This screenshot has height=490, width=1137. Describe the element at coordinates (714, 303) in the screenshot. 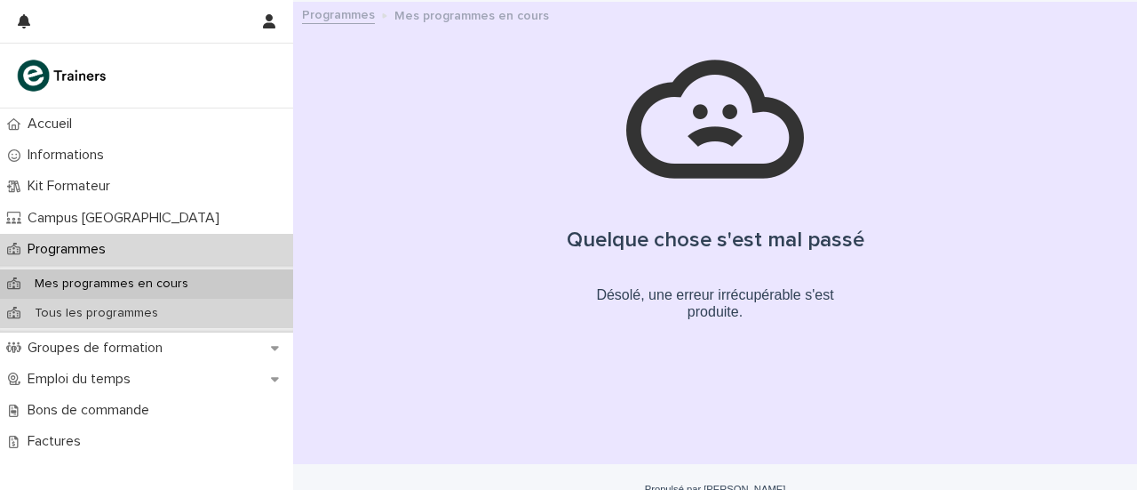

I see `font: Désolé, une erreur irrécupérable s'est produite.` at that location.